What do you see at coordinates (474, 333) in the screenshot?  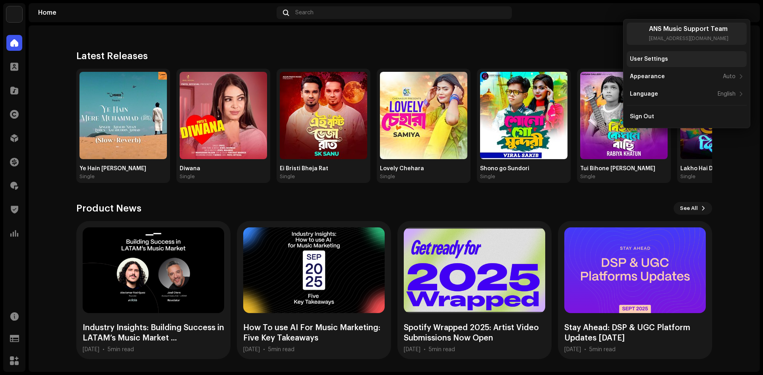 I see `div: Spotify Wrapped 2025: Artist Video Submissions Now Open` at bounding box center [474, 333].